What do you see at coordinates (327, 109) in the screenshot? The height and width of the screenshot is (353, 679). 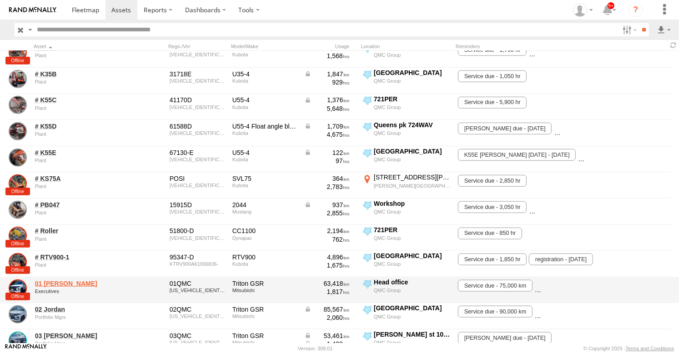 I see `div: 5,648` at bounding box center [327, 109].